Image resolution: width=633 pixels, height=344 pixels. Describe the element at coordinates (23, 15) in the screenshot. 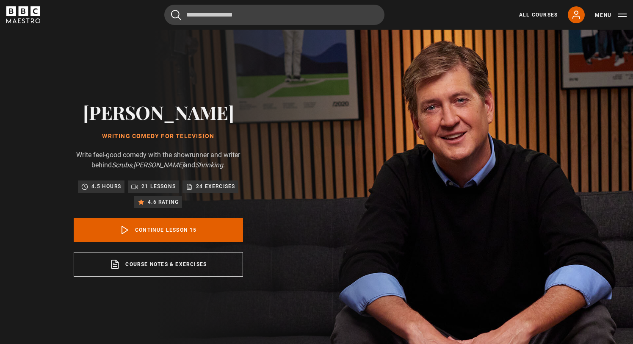

I see `svg: BBC Maestro` at that location.